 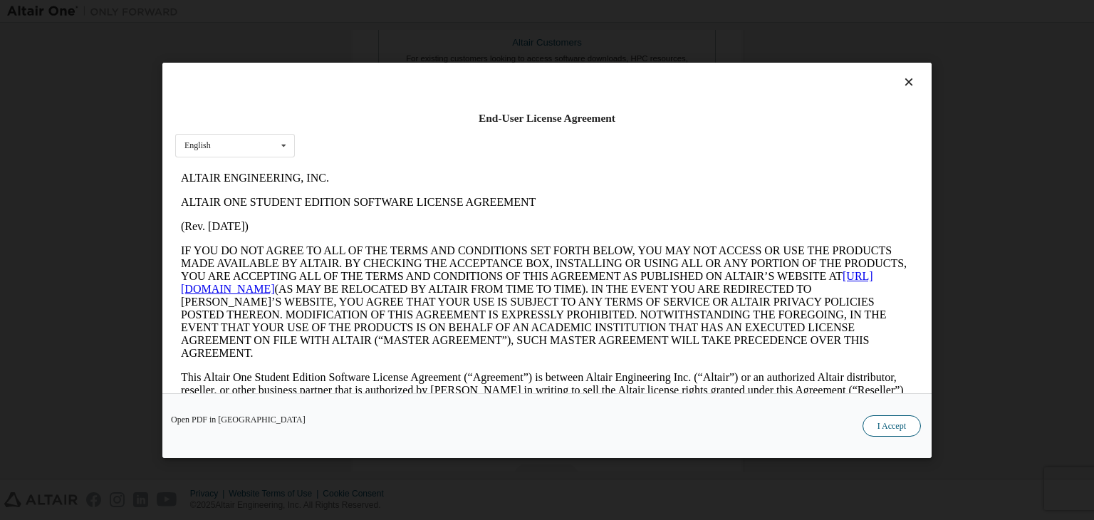 What do you see at coordinates (891, 426) in the screenshot?
I see `button: I Accept` at bounding box center [891, 426].